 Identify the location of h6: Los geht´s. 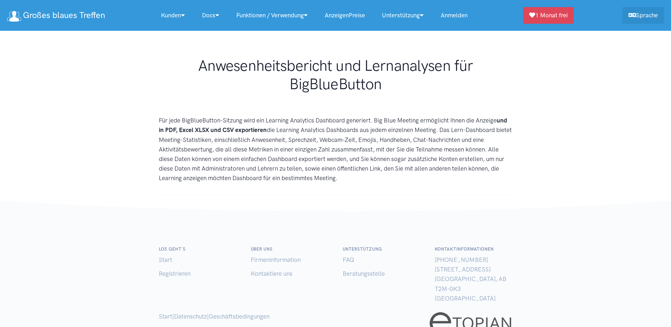
(198, 249).